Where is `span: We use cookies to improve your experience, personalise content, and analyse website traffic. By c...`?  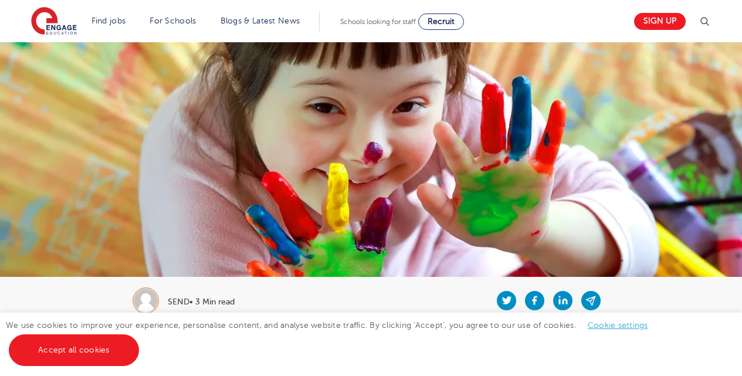
span: We use cookies to improve your experience, personalise content, and analyse website traffic. By c... is located at coordinates (333, 337).